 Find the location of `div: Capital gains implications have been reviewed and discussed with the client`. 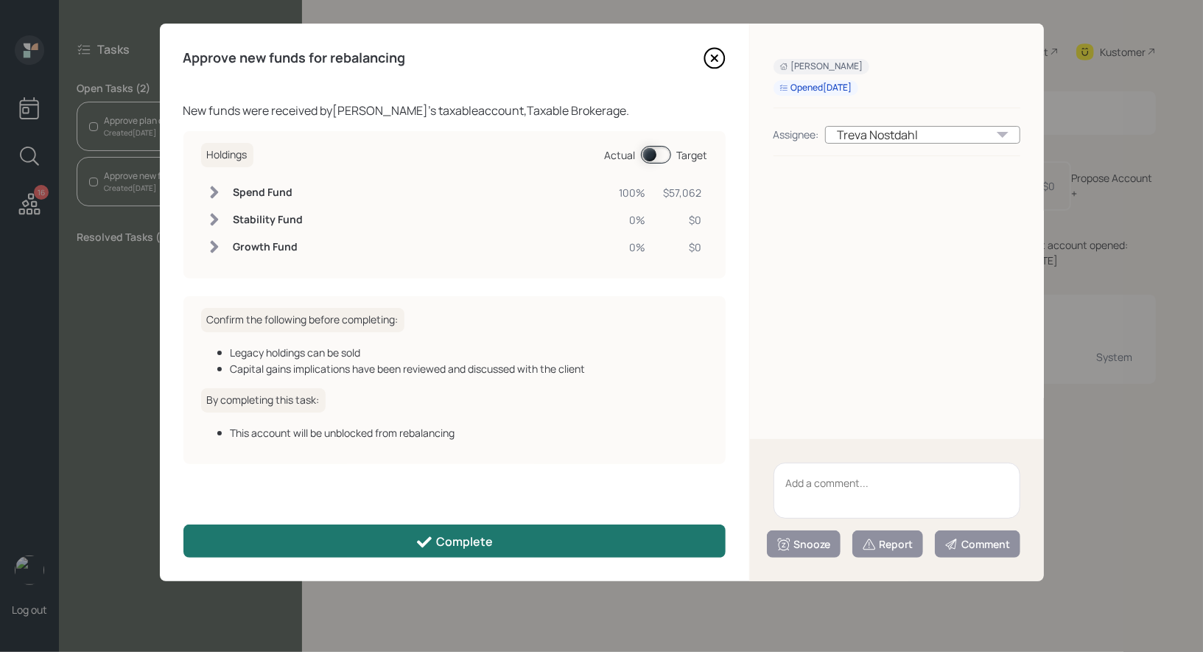

div: Capital gains implications have been reviewed and discussed with the client is located at coordinates (469, 368).